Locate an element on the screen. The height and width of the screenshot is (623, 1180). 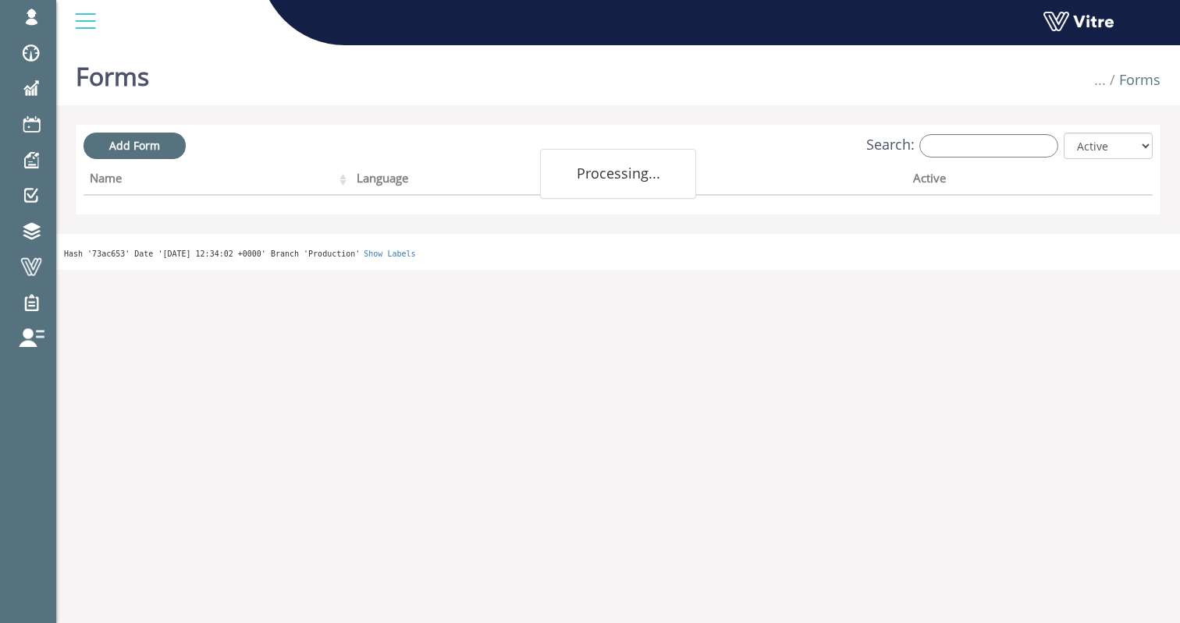
th: Language is located at coordinates (490, 181).